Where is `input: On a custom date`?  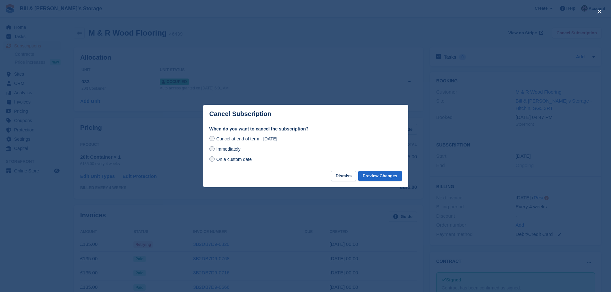
input: On a custom date is located at coordinates (212, 159).